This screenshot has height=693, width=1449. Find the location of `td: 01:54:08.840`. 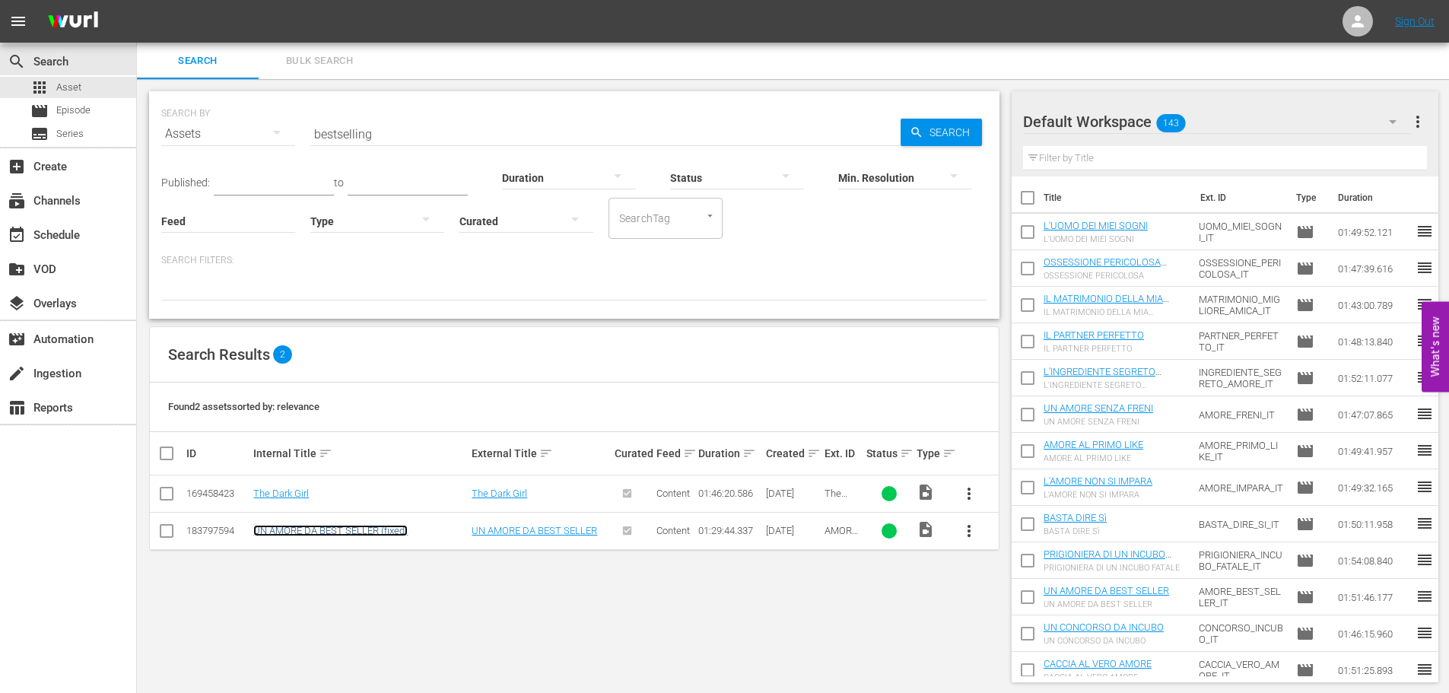

td: 01:54:08.840 is located at coordinates (1373, 560).